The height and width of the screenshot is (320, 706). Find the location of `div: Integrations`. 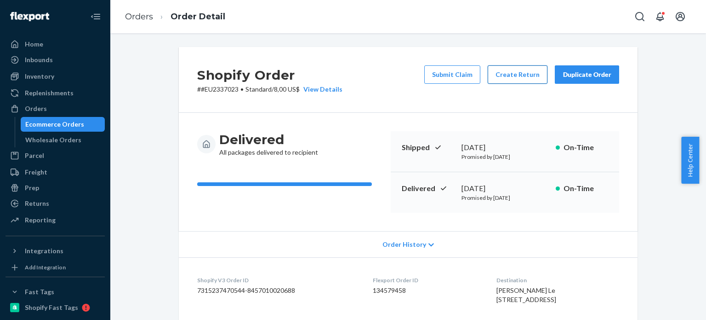

div: Integrations is located at coordinates (44, 251).